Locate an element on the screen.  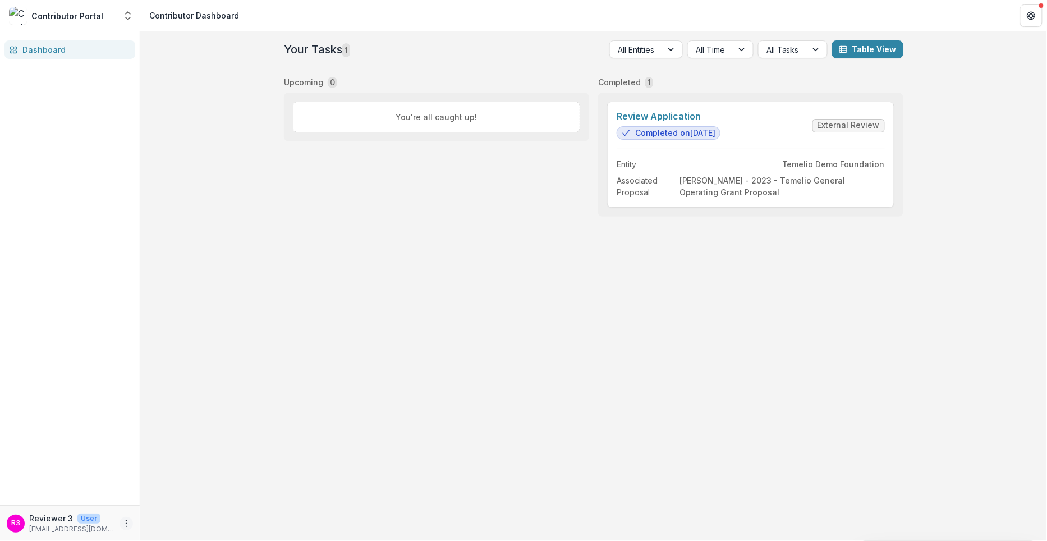
h2: Your Tasks is located at coordinates (317, 49).